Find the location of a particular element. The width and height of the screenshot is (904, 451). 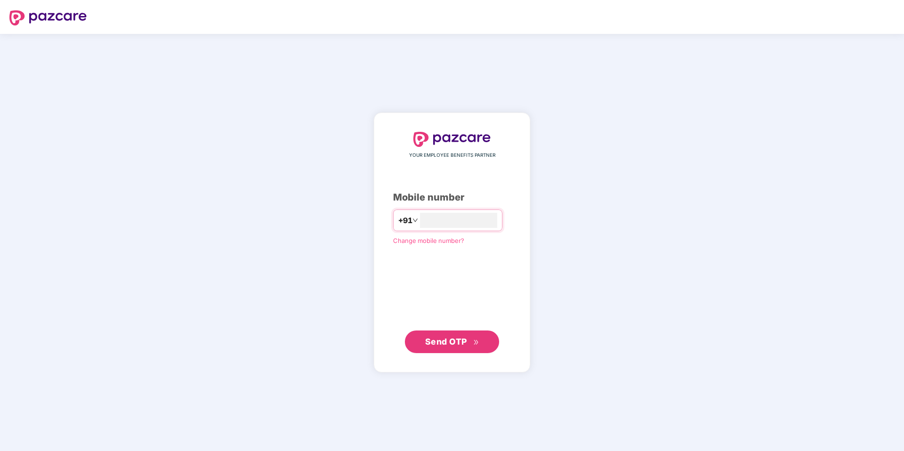

span: Send OTP is located at coordinates (446, 342).